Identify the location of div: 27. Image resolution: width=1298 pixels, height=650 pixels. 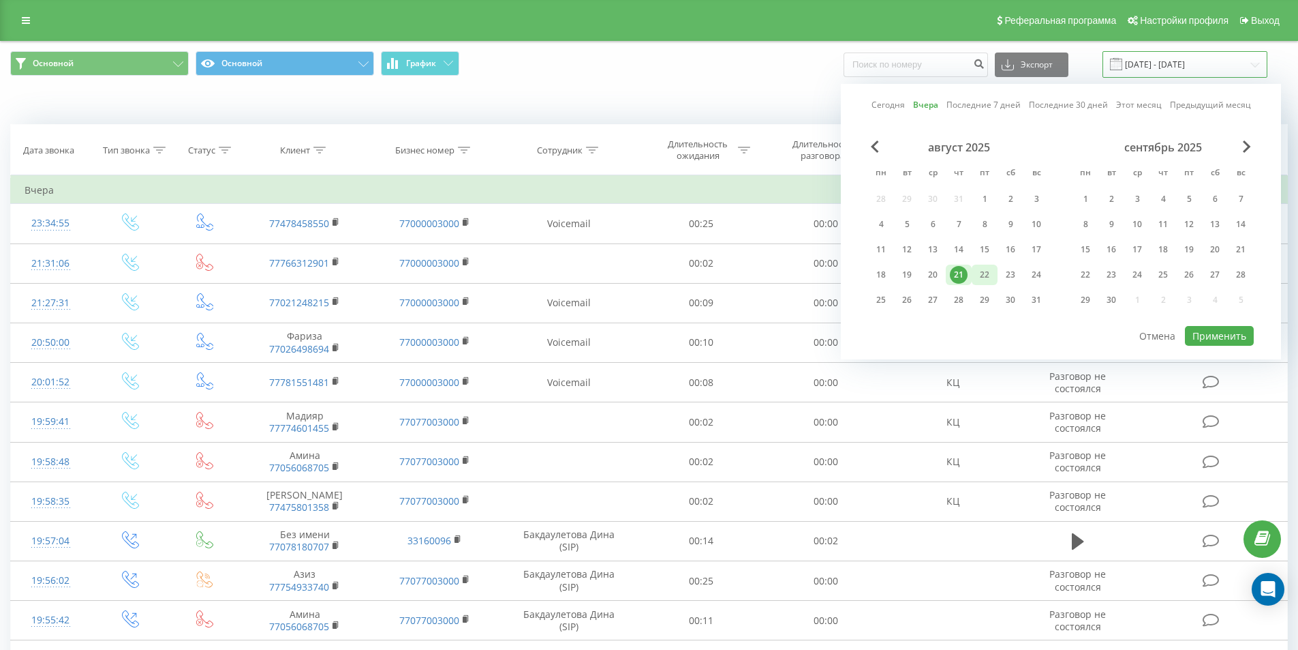
(1215, 275).